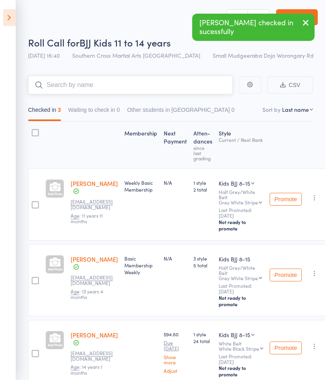  I want to click on a: Adjust, so click(175, 370).